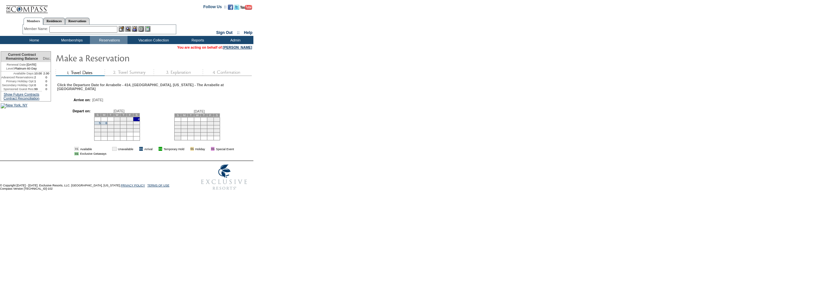 Image resolution: width=837 pixels, height=300 pixels. I want to click on td: 2.00, so click(46, 74).